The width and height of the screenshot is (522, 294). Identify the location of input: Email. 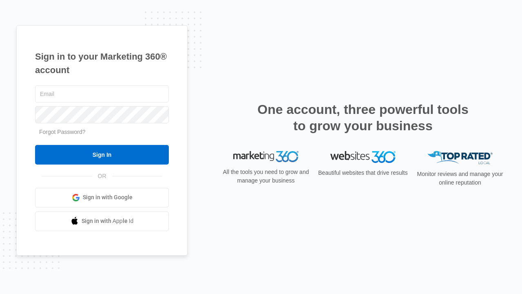
(102, 94).